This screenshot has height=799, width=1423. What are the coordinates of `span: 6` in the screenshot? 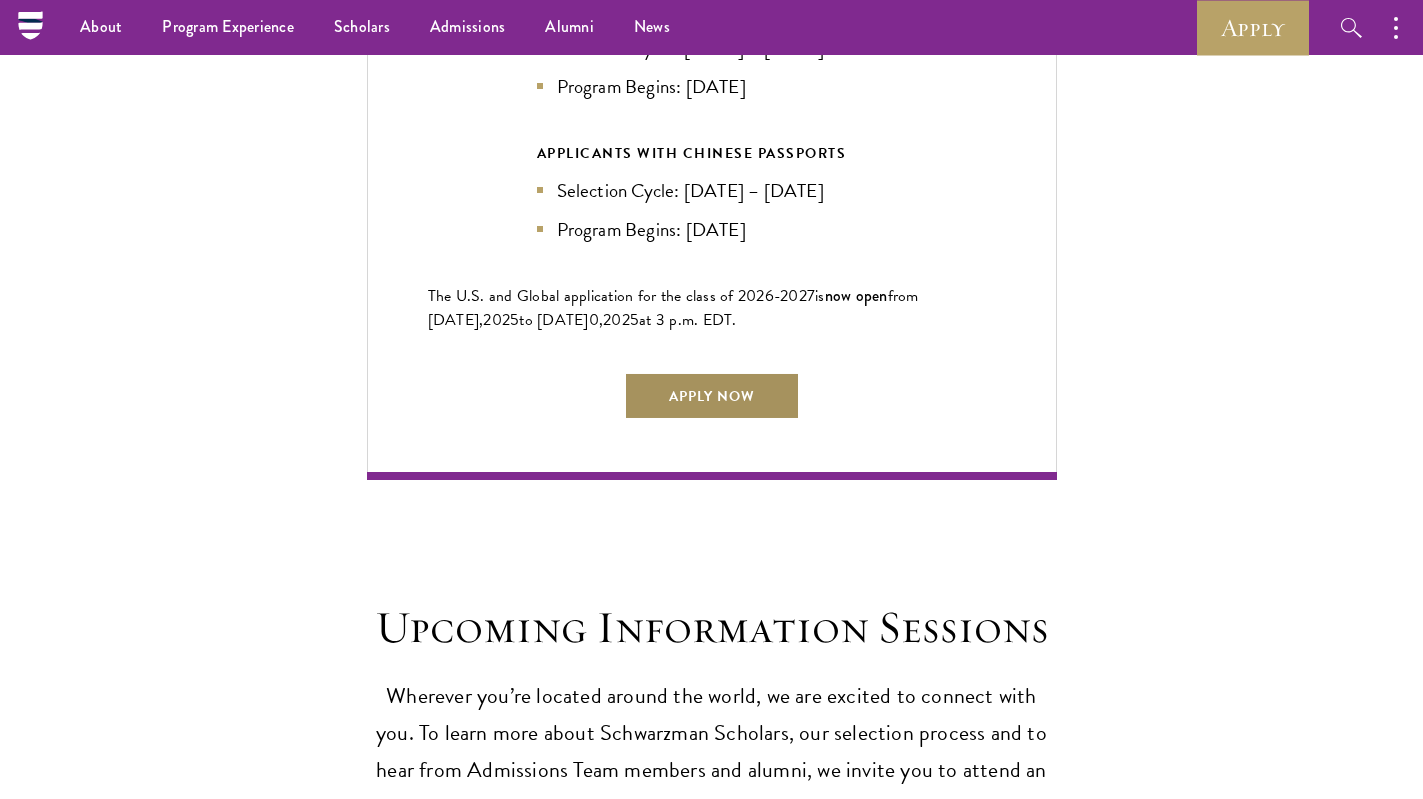 It's located at (769, 296).